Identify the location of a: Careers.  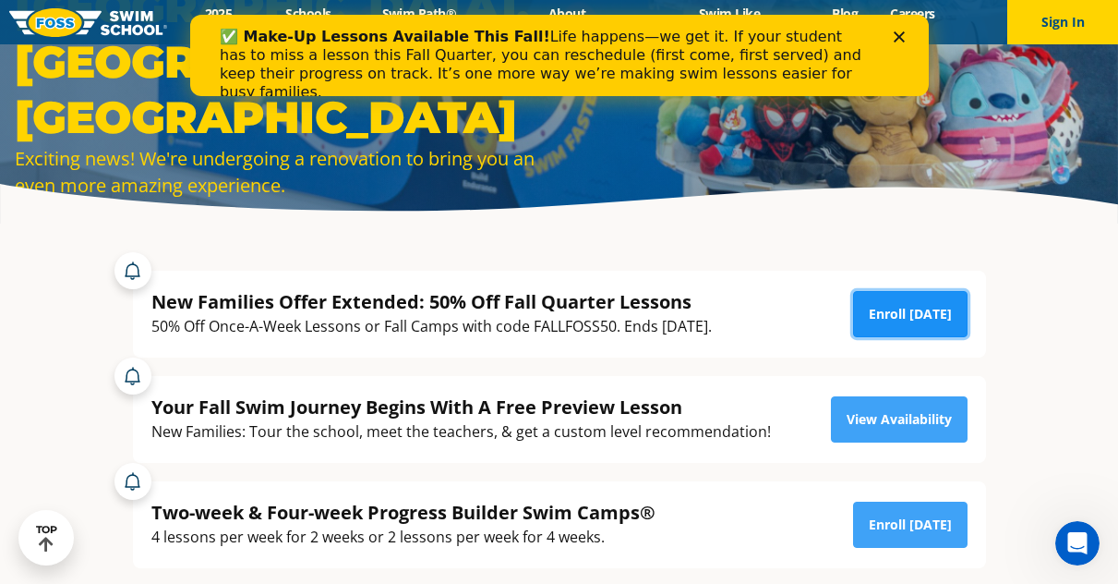
(913, 13).